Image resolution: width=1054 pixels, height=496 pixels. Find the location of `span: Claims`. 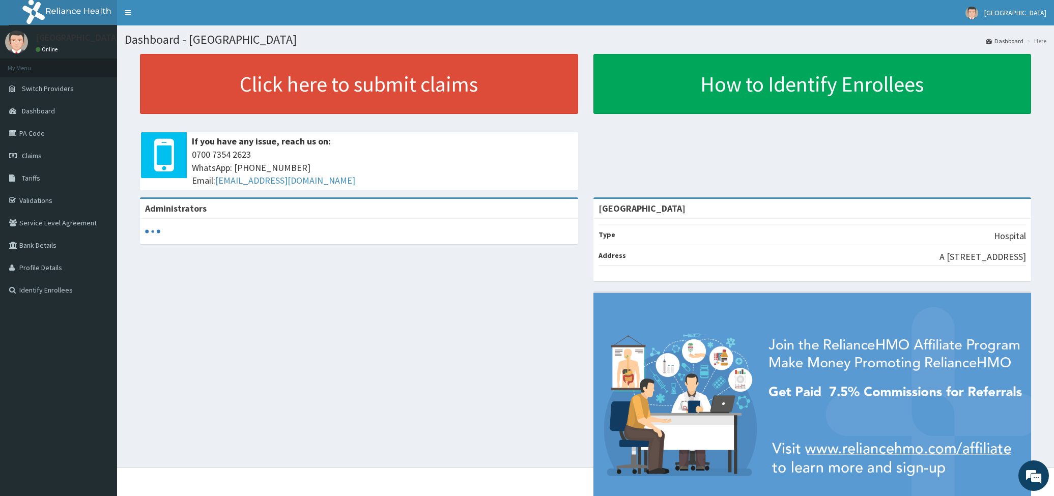

span: Claims is located at coordinates (32, 156).